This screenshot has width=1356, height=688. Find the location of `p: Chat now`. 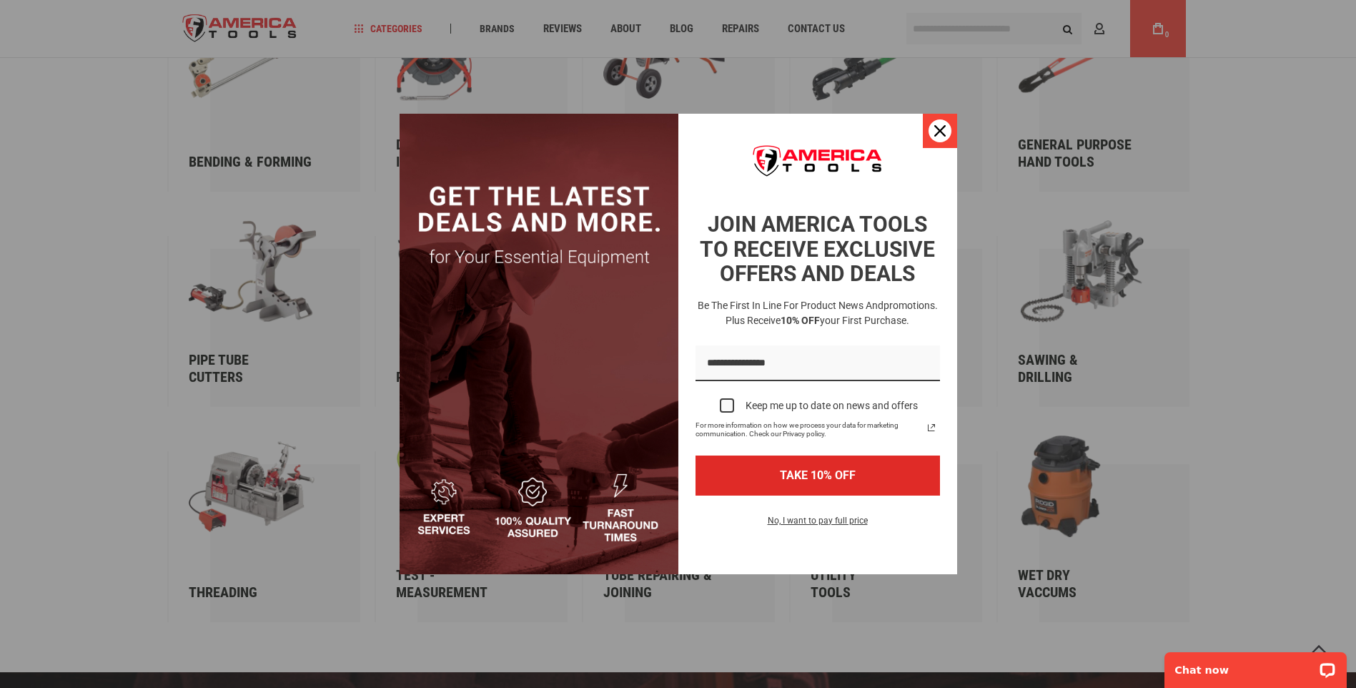

p: Chat now is located at coordinates (91, 27).